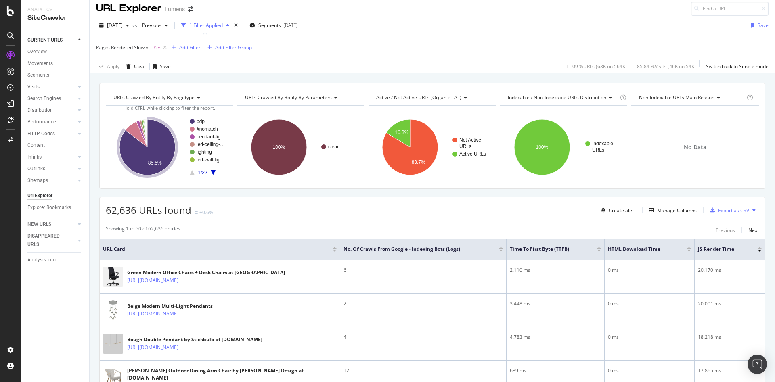  Describe the element at coordinates (695, 147) in the screenshot. I see `span: No Data` at that location.